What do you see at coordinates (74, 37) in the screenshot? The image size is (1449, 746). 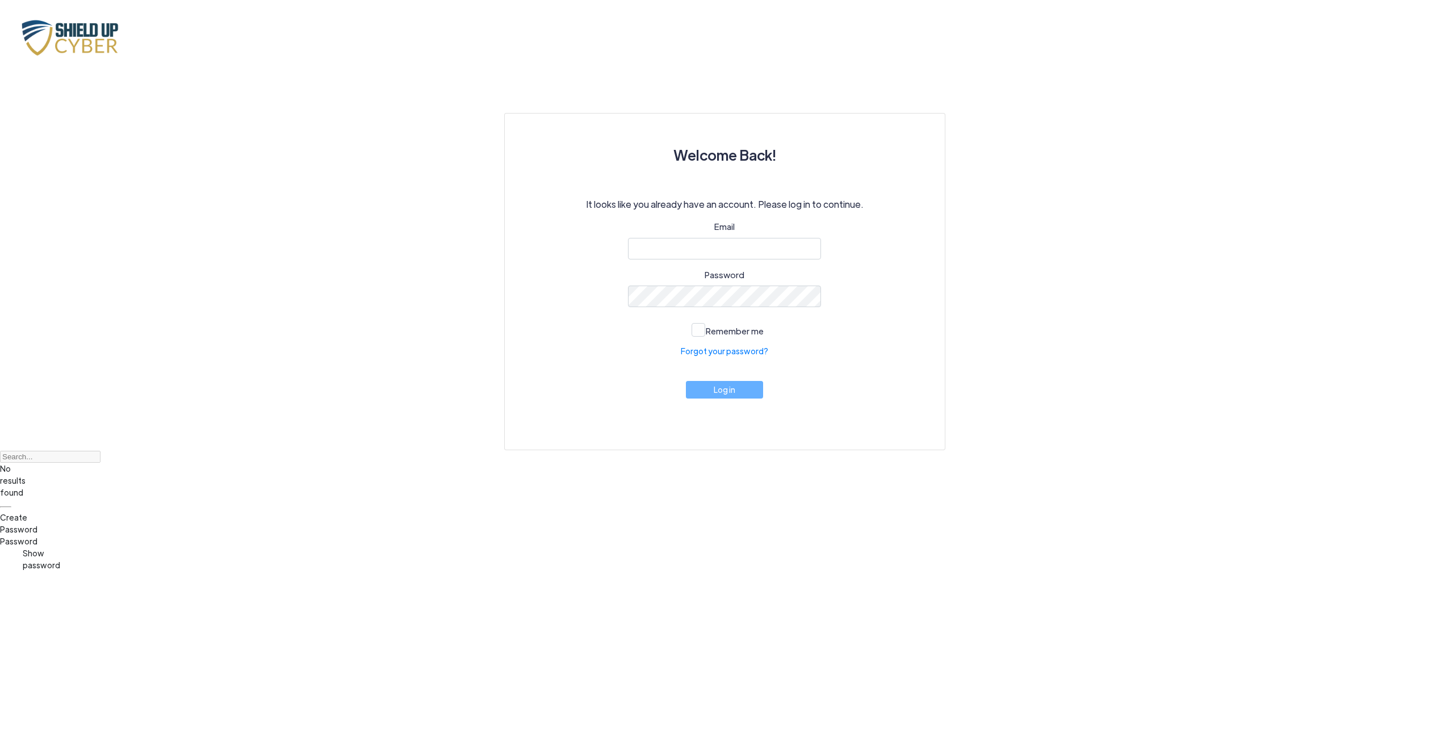 I see `img: x7pemu0IxLxkcbZJZdzx2HwkaHwO9aaLS0XkQIJL.png` at bounding box center [74, 37].